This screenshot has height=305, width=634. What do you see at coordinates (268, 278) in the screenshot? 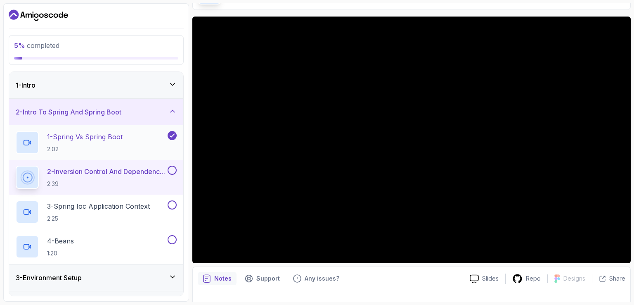
I see `p: Support` at bounding box center [268, 278].